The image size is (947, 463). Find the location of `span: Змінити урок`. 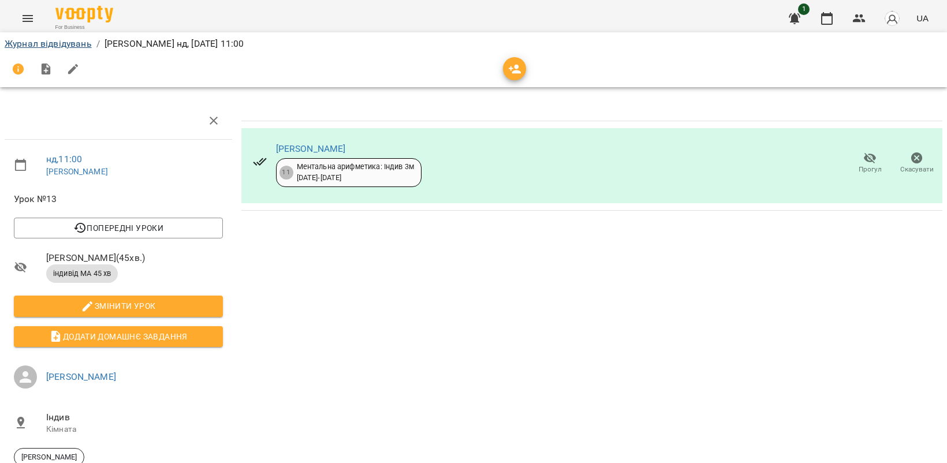

span: Змінити урок is located at coordinates (118, 306).